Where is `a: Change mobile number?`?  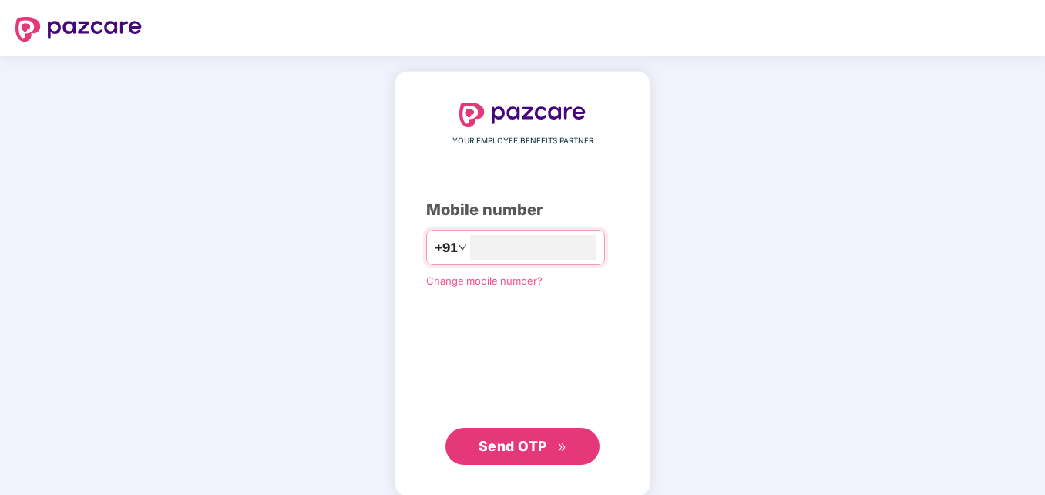 a: Change mobile number? is located at coordinates (484, 281).